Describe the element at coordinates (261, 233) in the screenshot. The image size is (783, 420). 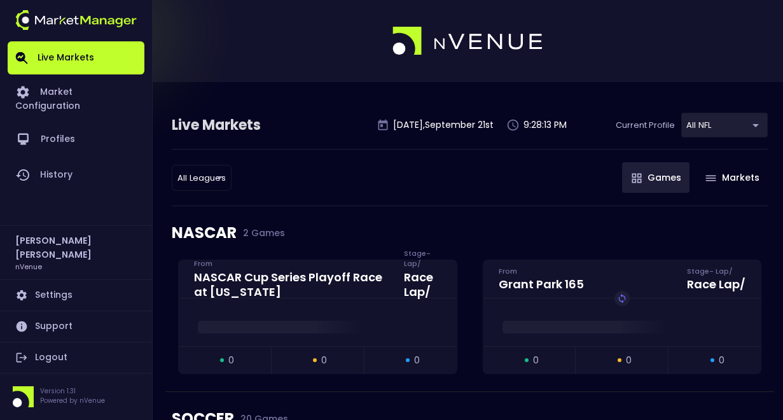
I see `span: 2 Games` at that location.